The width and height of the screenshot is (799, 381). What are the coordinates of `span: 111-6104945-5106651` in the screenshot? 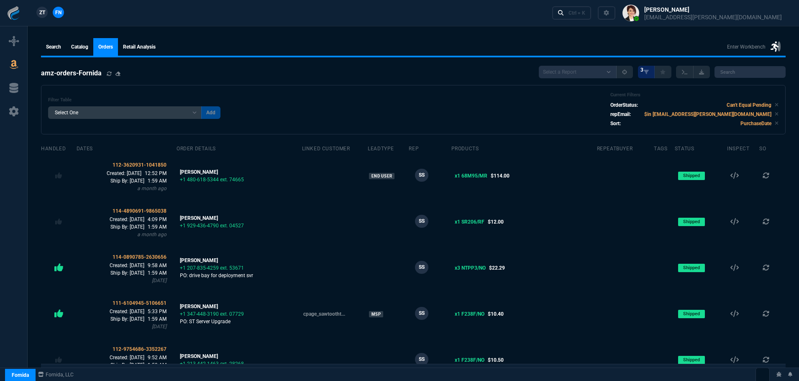 It's located at (139, 303).